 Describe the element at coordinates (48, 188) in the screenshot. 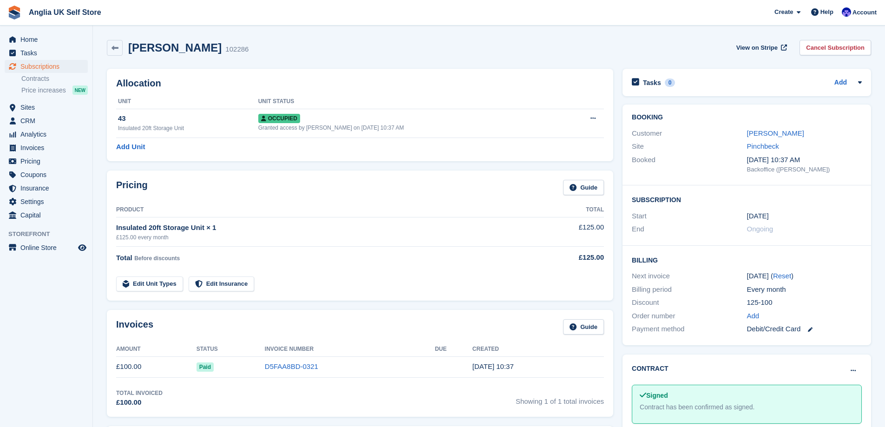

I see `span: Insurance` at that location.